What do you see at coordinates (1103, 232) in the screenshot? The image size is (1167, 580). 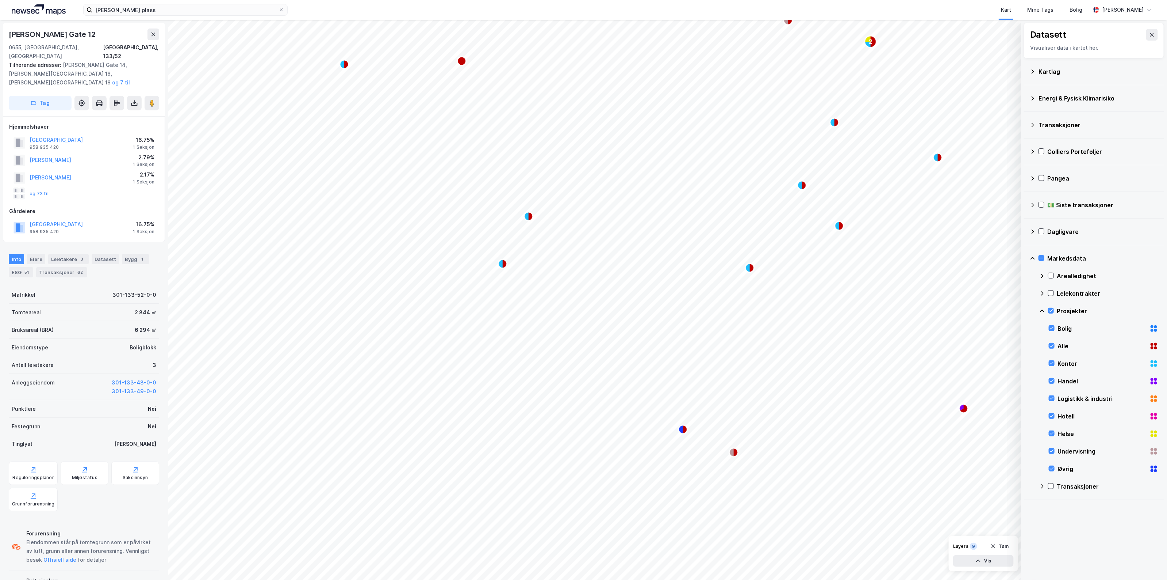 I see `div: Dagligvare` at bounding box center [1103, 232].